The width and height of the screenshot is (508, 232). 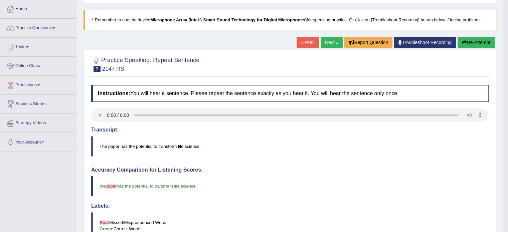 What do you see at coordinates (113, 69) in the screenshot?
I see `small: 2147 RS` at bounding box center [113, 69].